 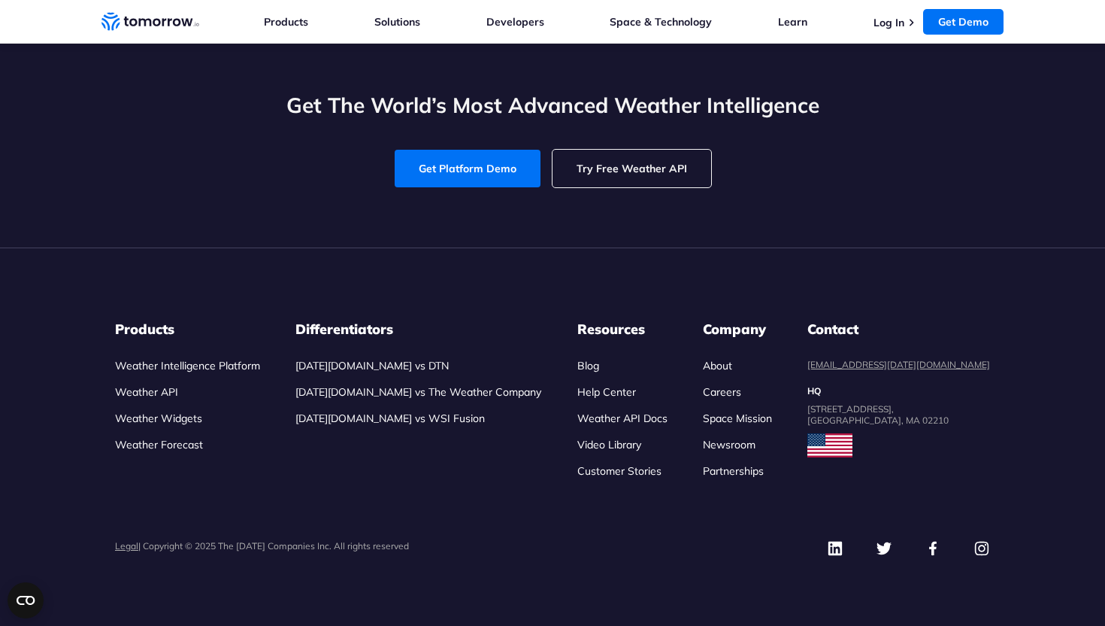 I want to click on img: usa flag, so click(x=830, y=445).